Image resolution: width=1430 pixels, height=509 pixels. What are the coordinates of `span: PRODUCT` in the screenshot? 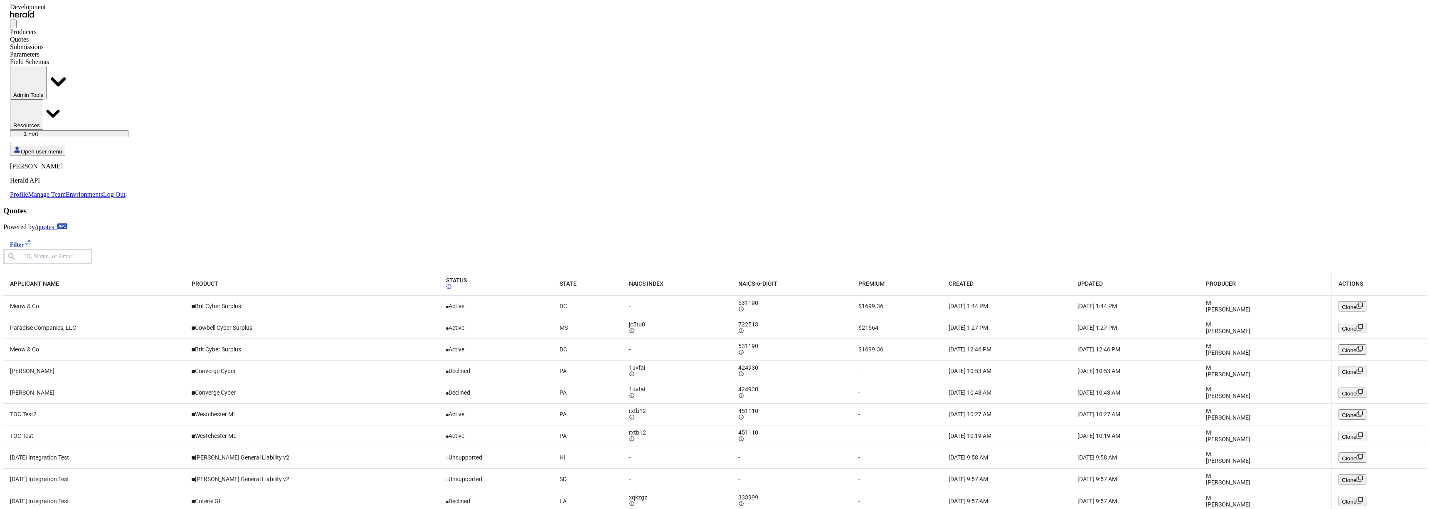 It's located at (205, 283).